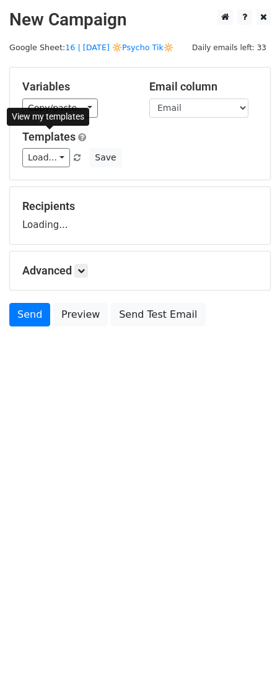 The height and width of the screenshot is (687, 280). What do you see at coordinates (49, 136) in the screenshot?
I see `a: Templates` at bounding box center [49, 136].